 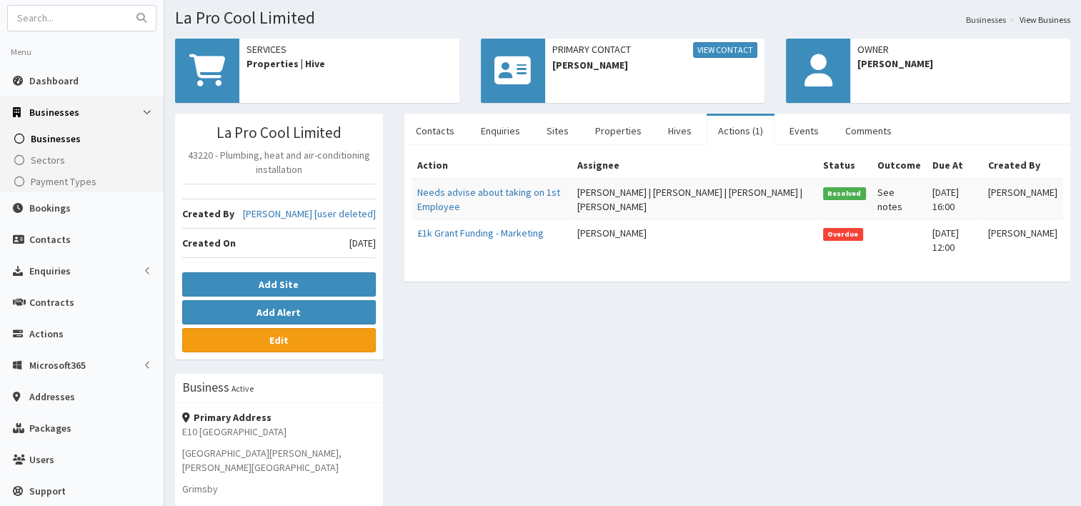 What do you see at coordinates (349, 49) in the screenshot?
I see `span: Services` at bounding box center [349, 49].